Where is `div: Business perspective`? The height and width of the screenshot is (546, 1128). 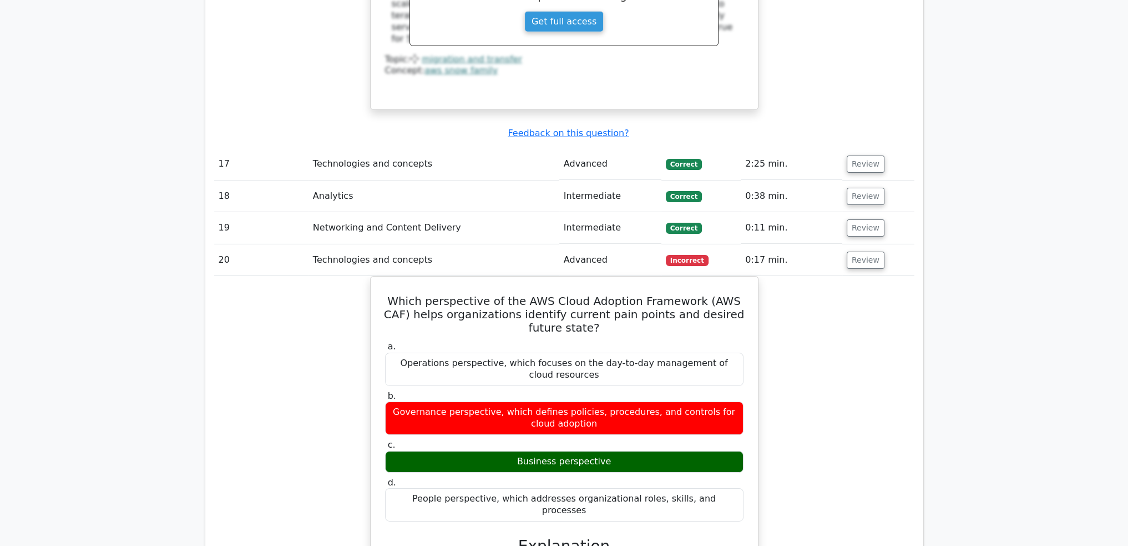
div: Business perspective is located at coordinates (564, 461).